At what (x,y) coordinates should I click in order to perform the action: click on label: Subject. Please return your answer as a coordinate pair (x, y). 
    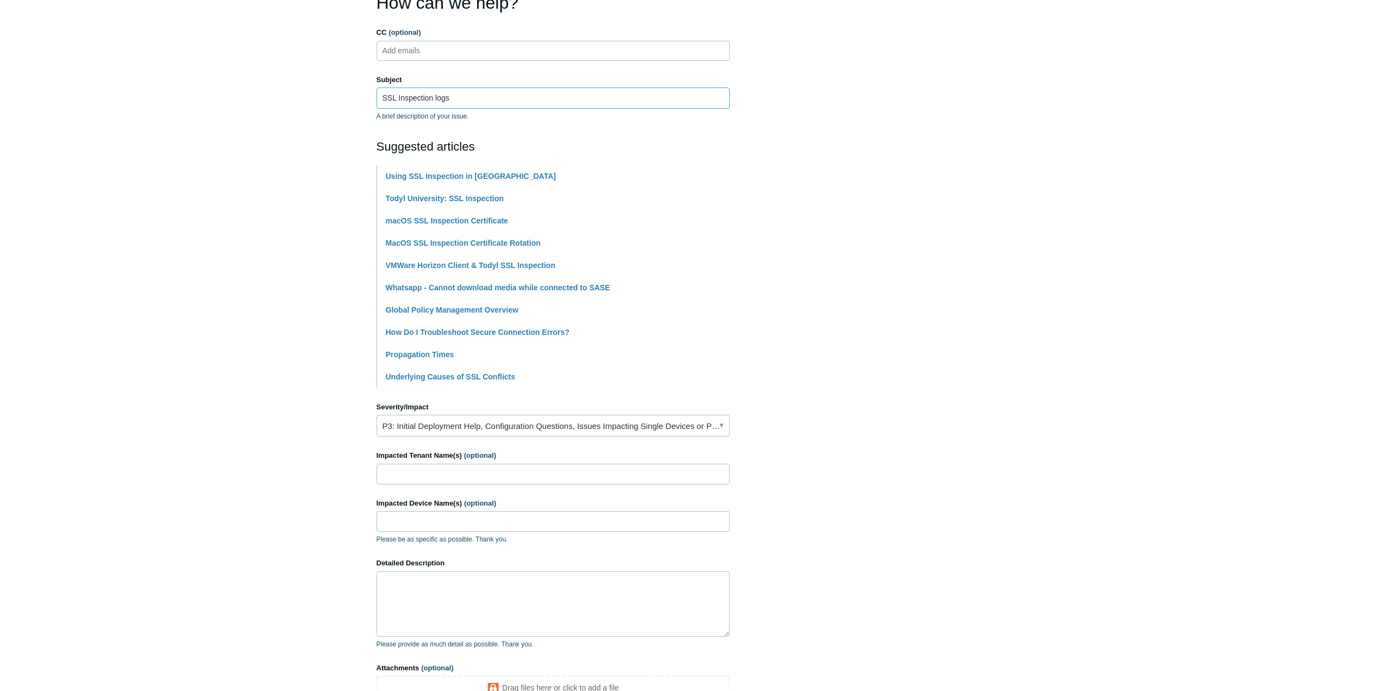
    Looking at the image, I should click on (553, 80).